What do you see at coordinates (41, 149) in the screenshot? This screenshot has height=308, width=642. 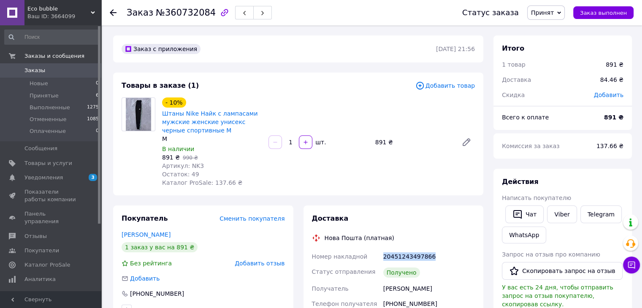 I see `span: Сообщения` at bounding box center [41, 149].